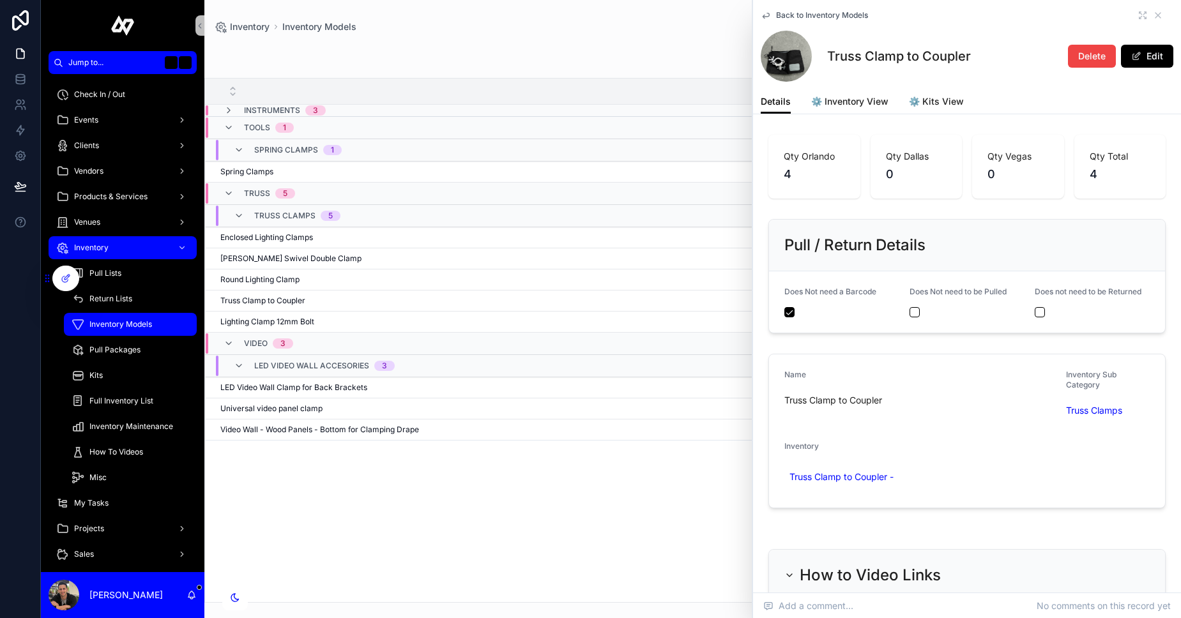 This screenshot has width=1181, height=618. I want to click on span: Back to Inventory Models, so click(822, 15).